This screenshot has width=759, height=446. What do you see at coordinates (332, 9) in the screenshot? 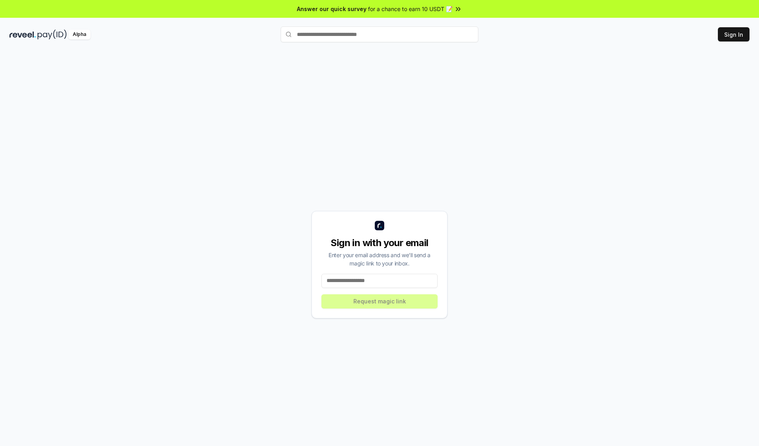
I see `span: Answer our quick survey` at bounding box center [332, 9].